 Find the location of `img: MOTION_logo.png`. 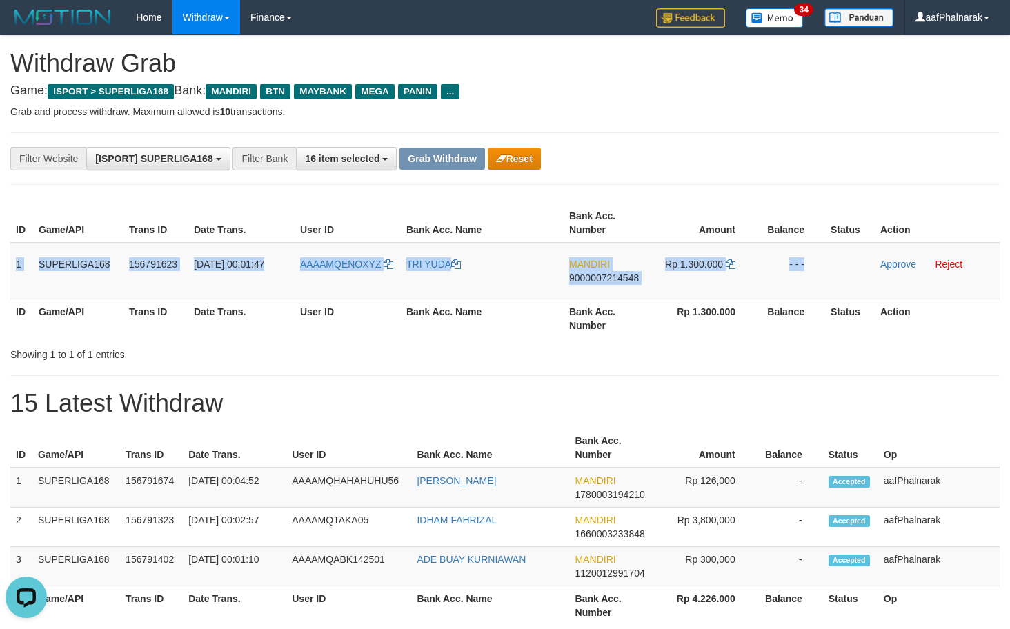

img: MOTION_logo.png is located at coordinates (63, 17).